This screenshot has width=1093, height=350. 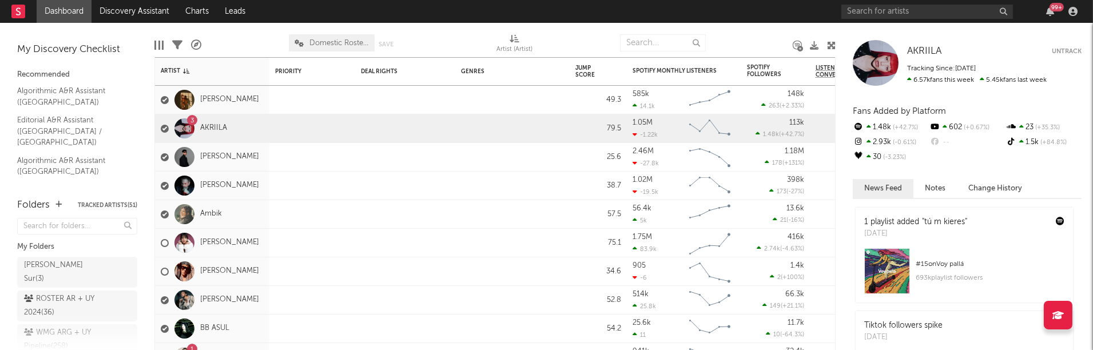 I want to click on div: Deal Rights, so click(x=391, y=71).